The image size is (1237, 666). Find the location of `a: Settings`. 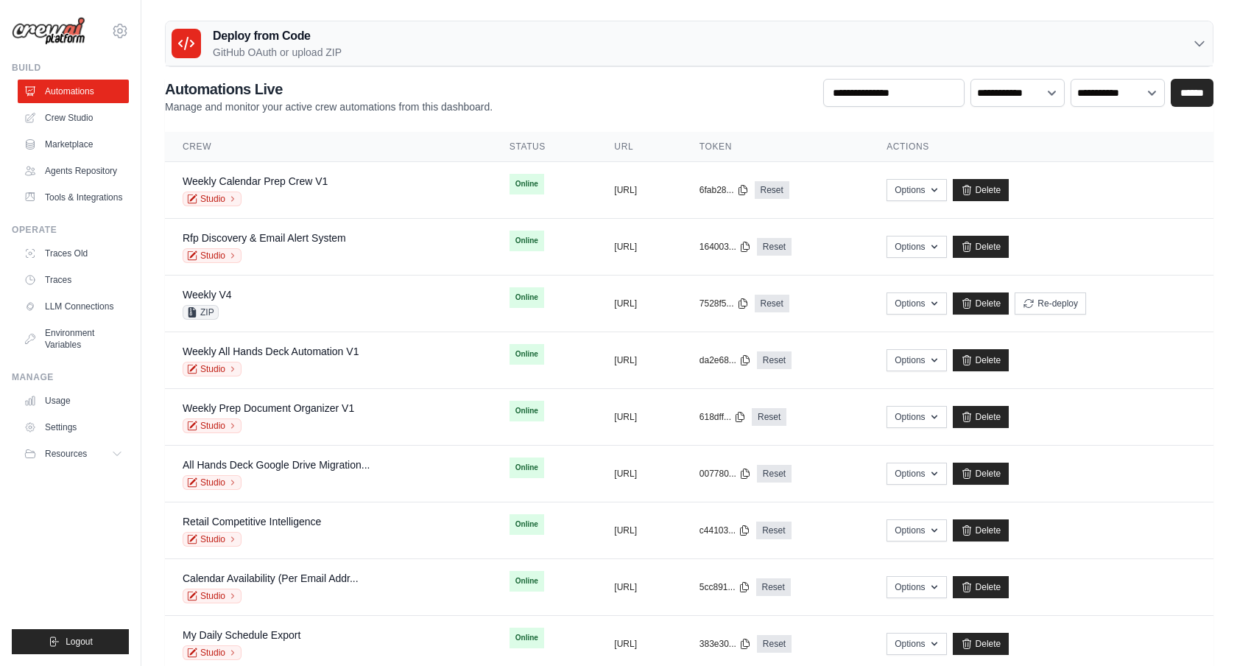

a: Settings is located at coordinates (73, 427).